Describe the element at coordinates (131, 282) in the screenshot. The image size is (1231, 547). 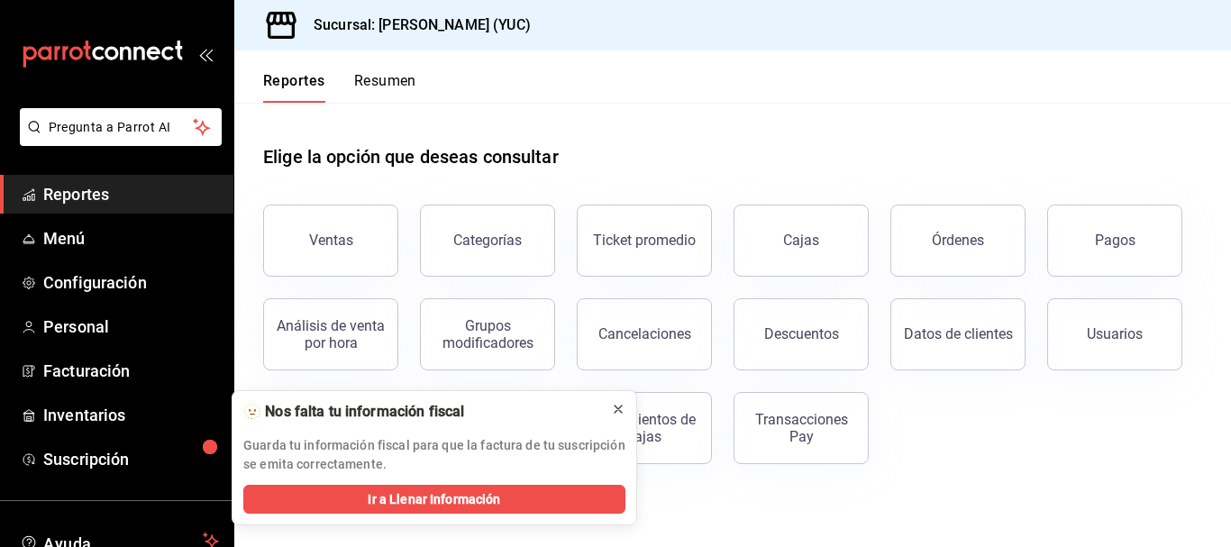
I see `span: Configuración` at that location.